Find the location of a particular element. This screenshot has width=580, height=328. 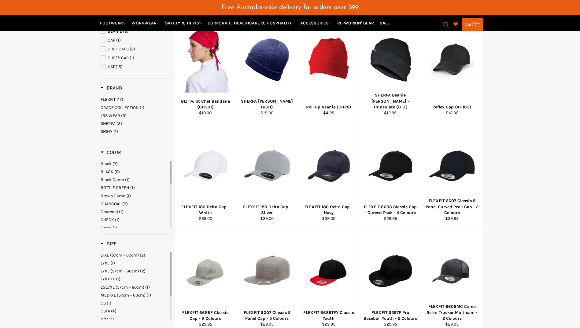

span: LGE/XL (57cm – 60cm) is located at coordinates (122, 287).